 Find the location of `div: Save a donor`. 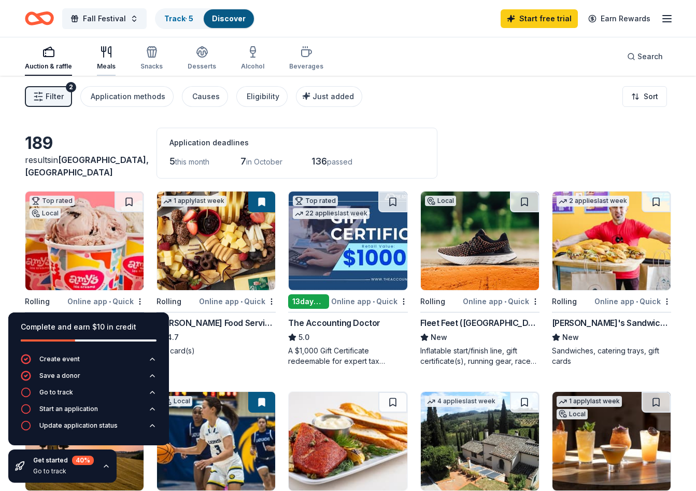

div: Save a donor is located at coordinates (60, 375).